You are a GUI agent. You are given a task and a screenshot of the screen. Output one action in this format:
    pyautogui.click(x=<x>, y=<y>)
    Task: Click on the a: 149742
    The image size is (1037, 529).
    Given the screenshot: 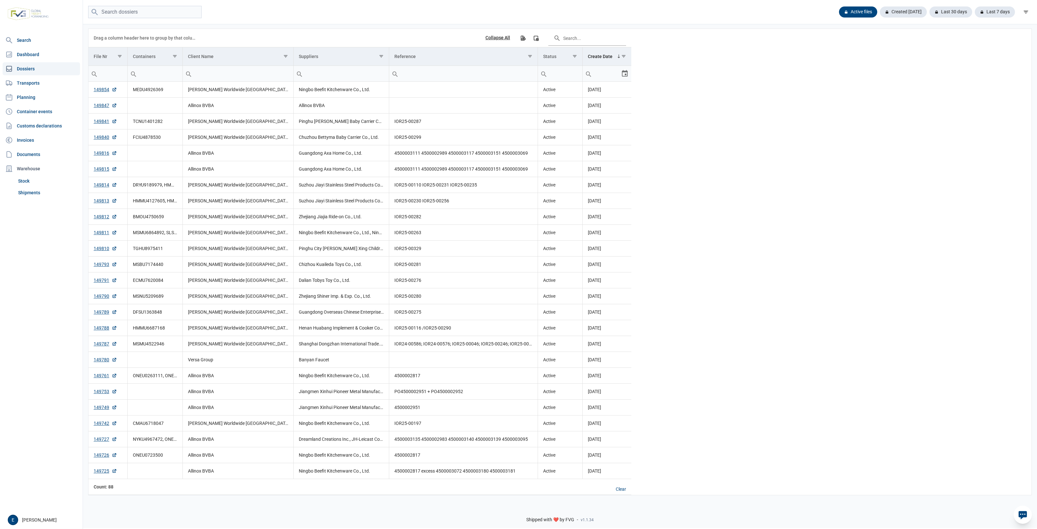 What is the action you would take?
    pyautogui.click(x=105, y=423)
    